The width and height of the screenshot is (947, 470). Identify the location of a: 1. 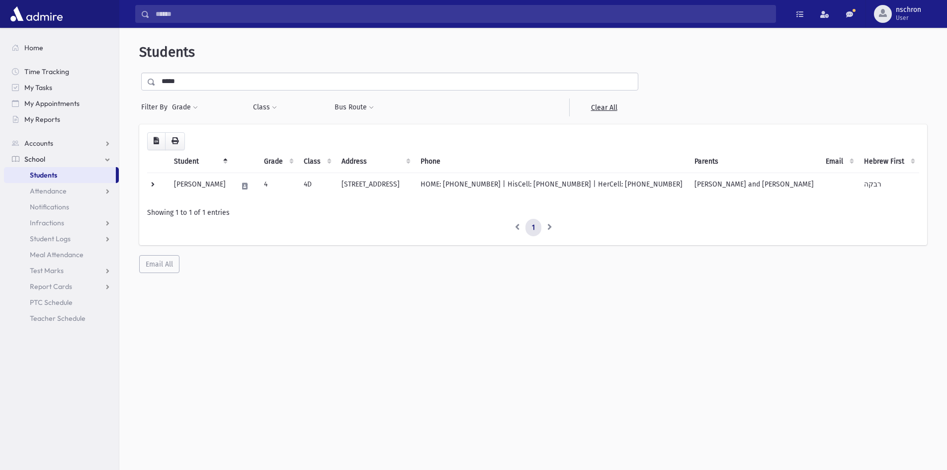
(533, 228).